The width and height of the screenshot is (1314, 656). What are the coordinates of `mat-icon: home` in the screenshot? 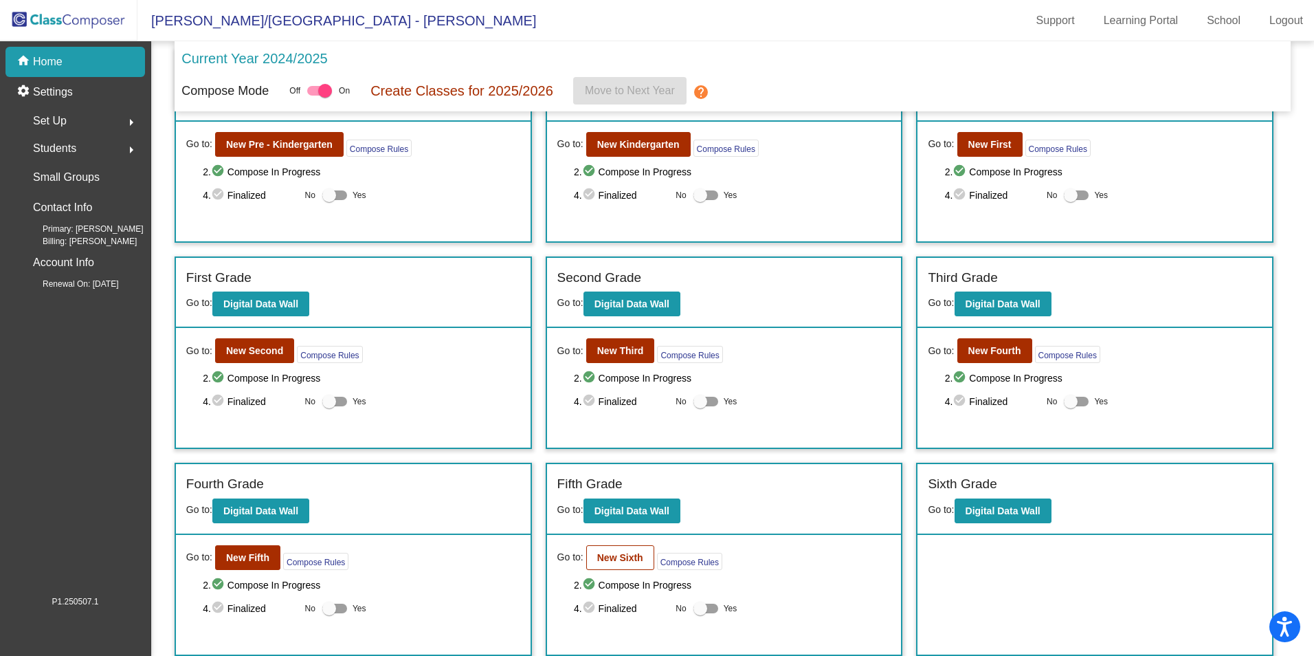 It's located at (25, 62).